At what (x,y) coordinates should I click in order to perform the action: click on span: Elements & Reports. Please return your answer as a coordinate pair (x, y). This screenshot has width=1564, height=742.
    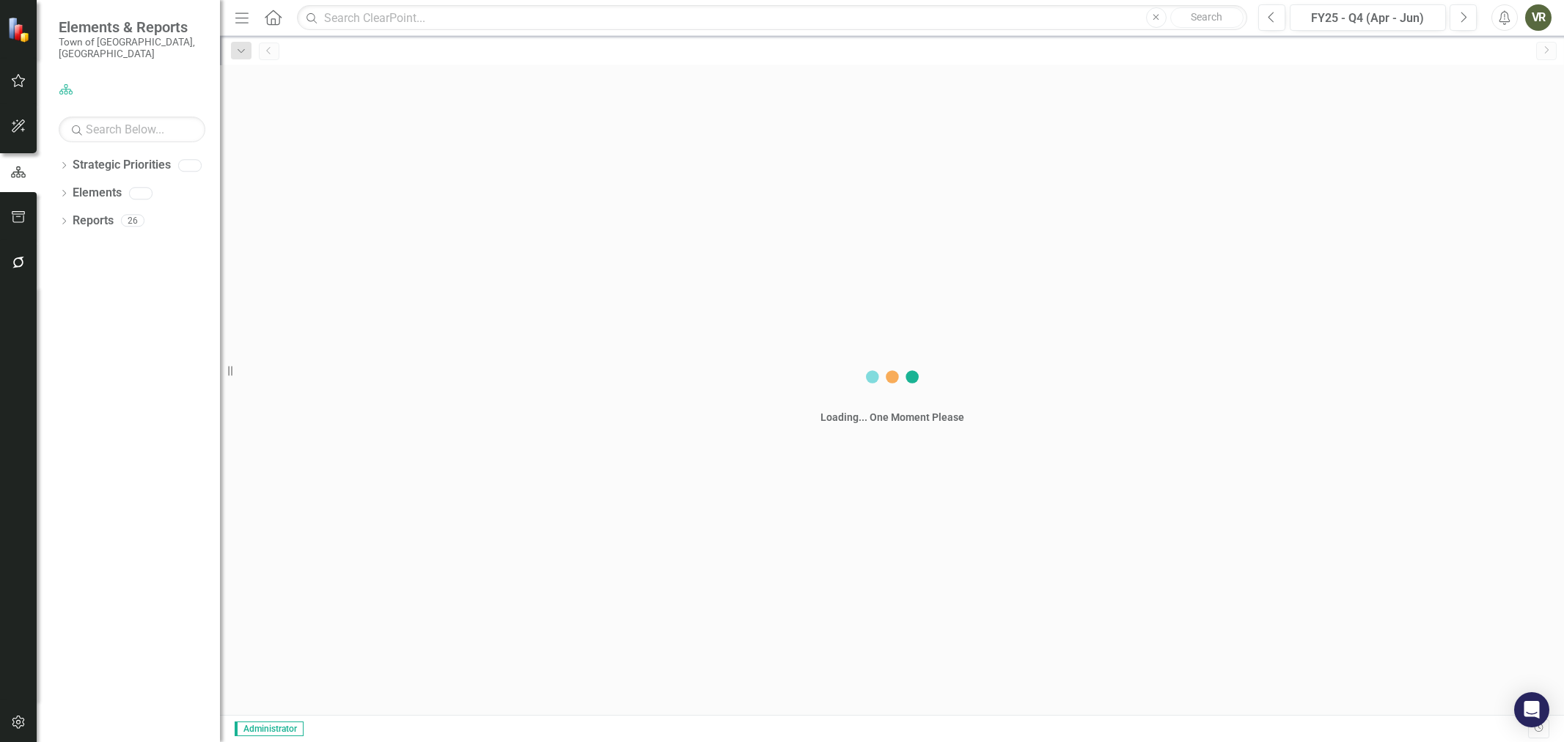
    Looking at the image, I should click on (132, 27).